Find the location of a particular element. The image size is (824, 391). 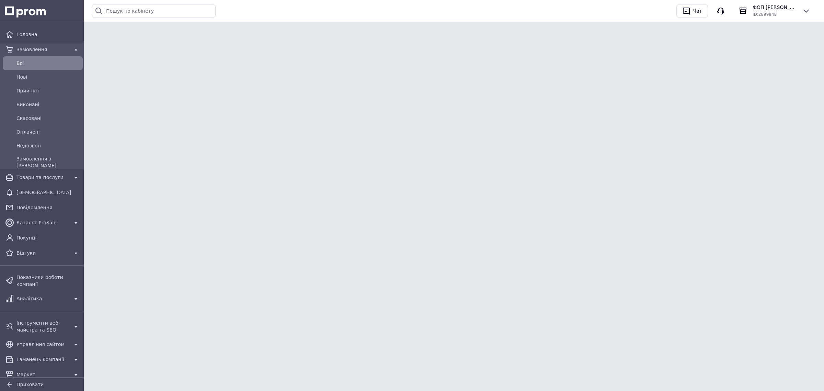

span: Оплачені is located at coordinates (48, 132).